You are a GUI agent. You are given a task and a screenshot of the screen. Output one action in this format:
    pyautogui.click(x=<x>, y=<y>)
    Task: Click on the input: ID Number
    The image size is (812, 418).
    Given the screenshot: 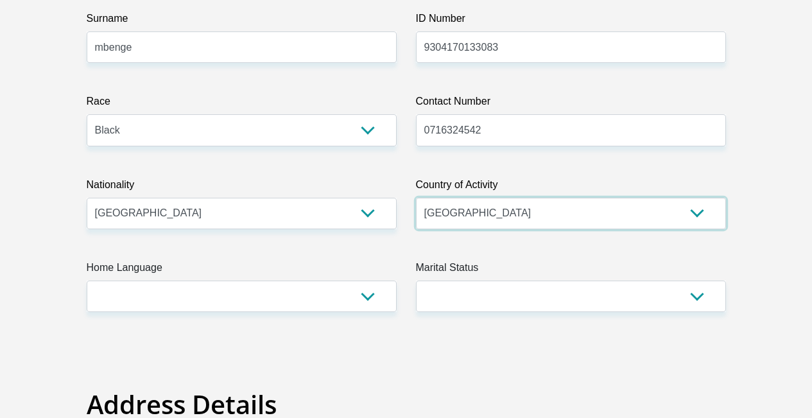 What is the action you would take?
    pyautogui.click(x=571, y=47)
    